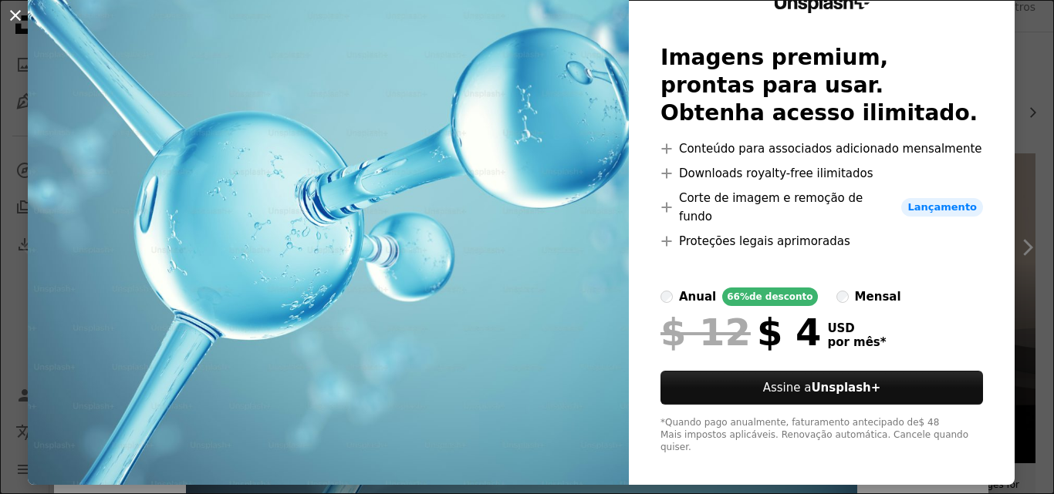  I want to click on div: 66% de desconto, so click(769, 297).